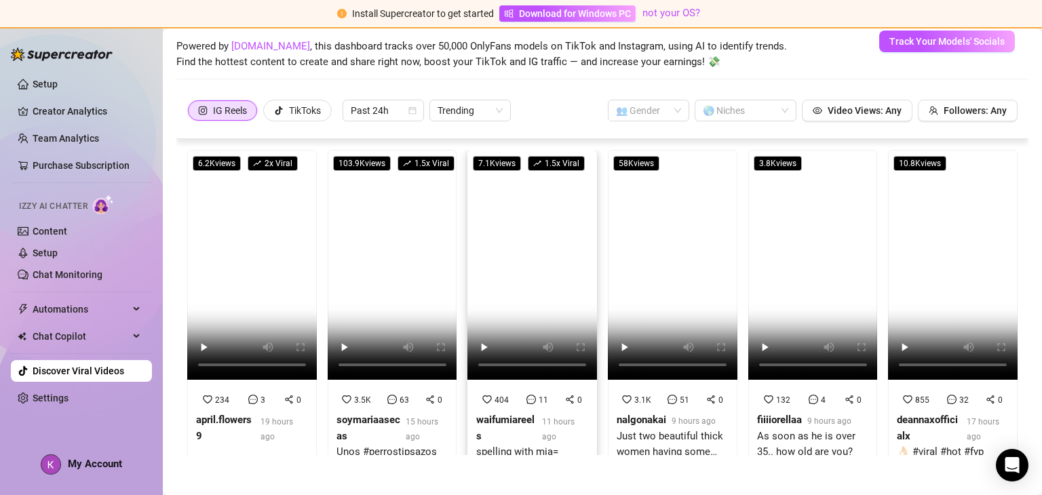  What do you see at coordinates (779, 420) in the screenshot?
I see `strong: fiiiiorellaa` at bounding box center [779, 420].